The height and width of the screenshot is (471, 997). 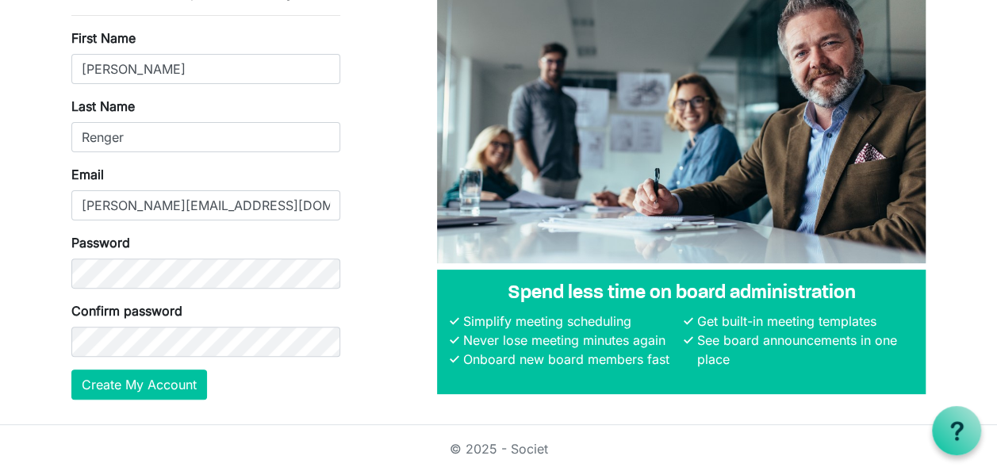 I want to click on label: Password, so click(x=101, y=243).